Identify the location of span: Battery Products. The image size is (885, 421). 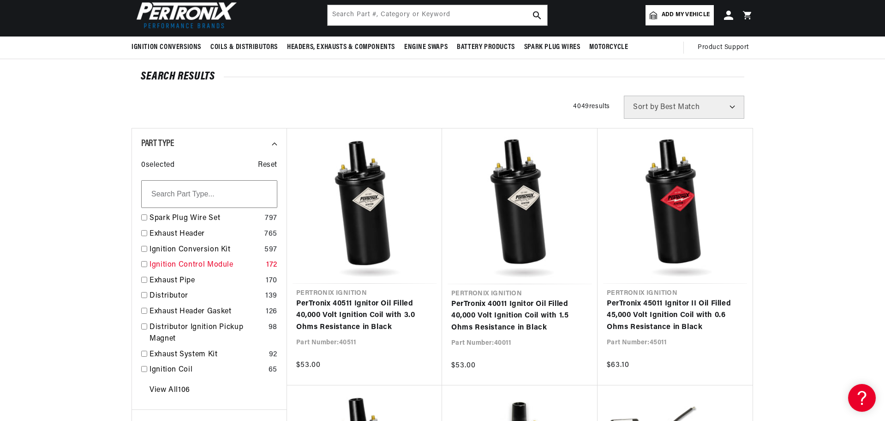
(486, 47).